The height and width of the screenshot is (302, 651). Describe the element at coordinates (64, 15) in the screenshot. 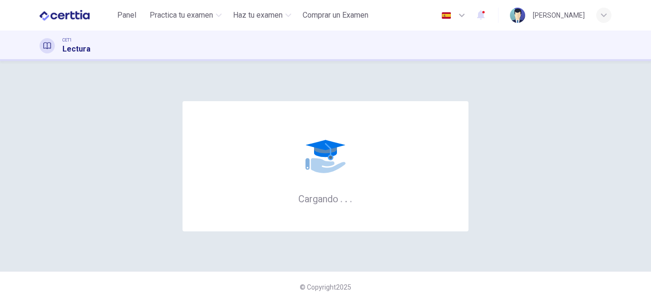

I see `img: CERTTIA logo` at that location.